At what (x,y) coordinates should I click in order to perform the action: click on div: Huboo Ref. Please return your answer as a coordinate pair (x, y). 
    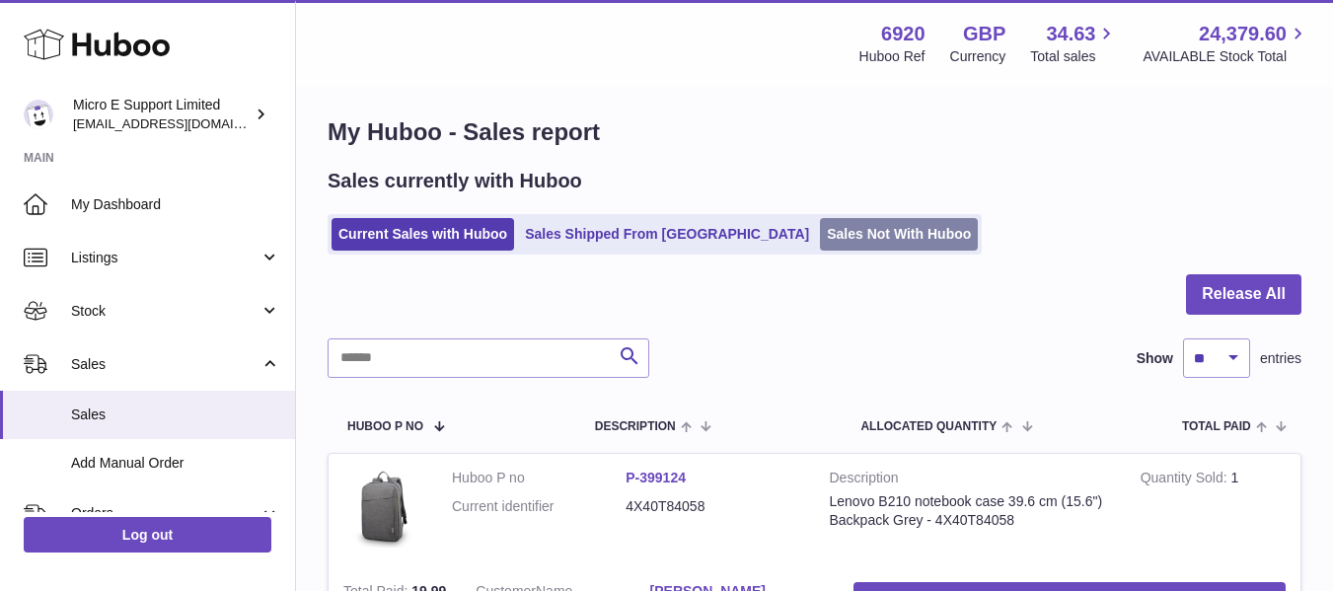
    Looking at the image, I should click on (892, 56).